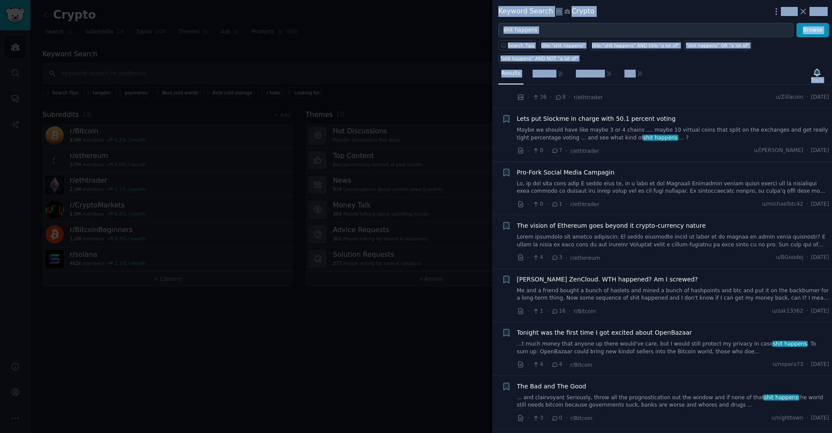 The width and height of the screenshot is (832, 433). I want to click on span: u/zak13362, so click(788, 312).